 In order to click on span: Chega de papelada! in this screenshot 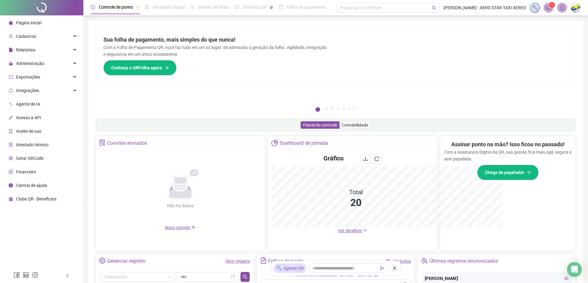, I will do `click(504, 173)`.